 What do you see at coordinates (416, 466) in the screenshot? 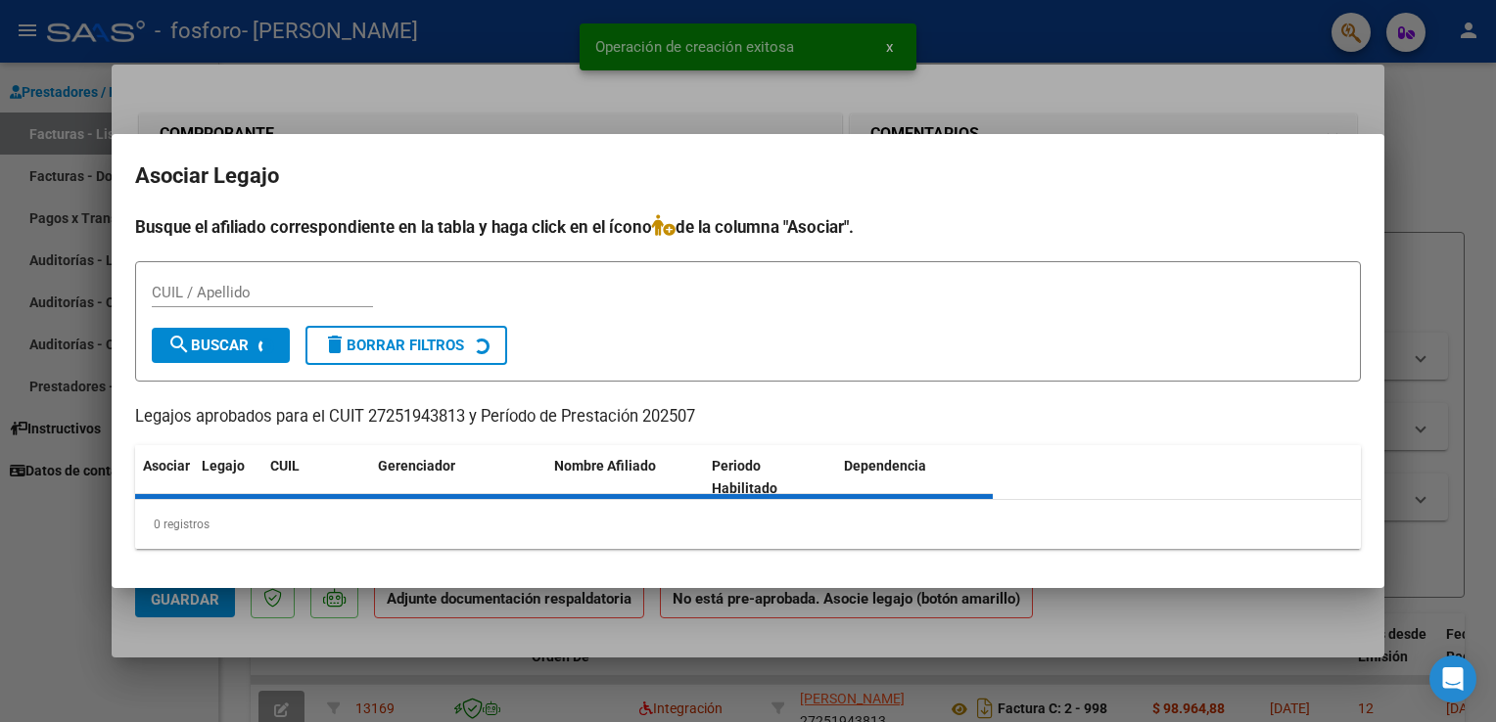
I see `span: Gerenciador` at bounding box center [416, 466].